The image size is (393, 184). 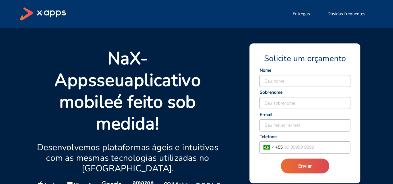 What do you see at coordinates (130, 91) in the screenshot?
I see `strong: aplicativo mobile` at bounding box center [130, 91].